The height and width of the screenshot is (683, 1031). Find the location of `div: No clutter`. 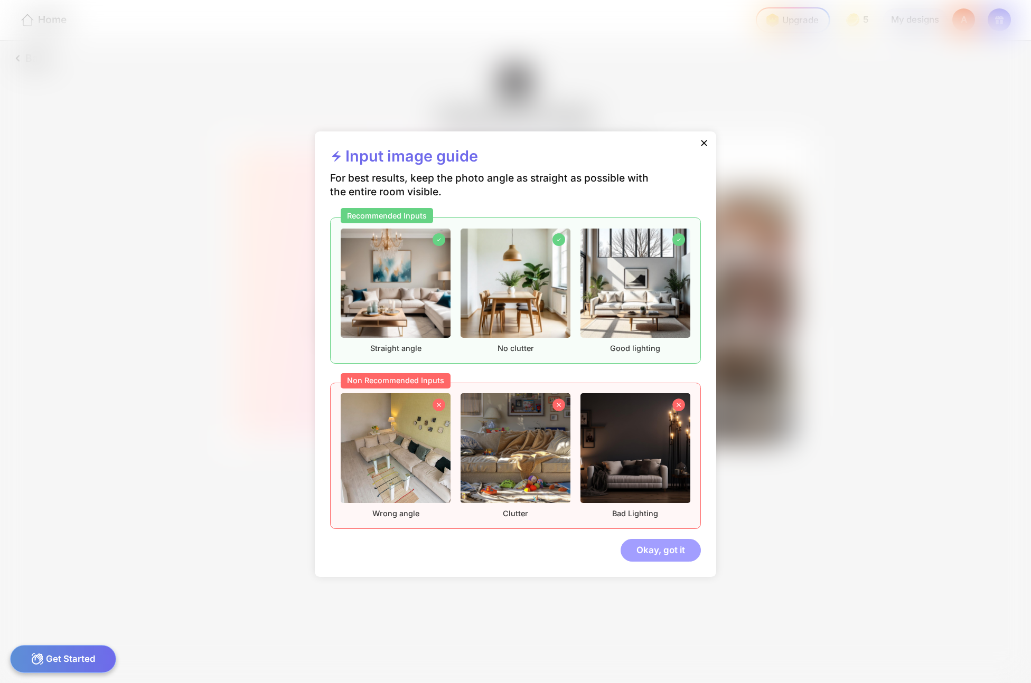

div: No clutter is located at coordinates (515, 291).